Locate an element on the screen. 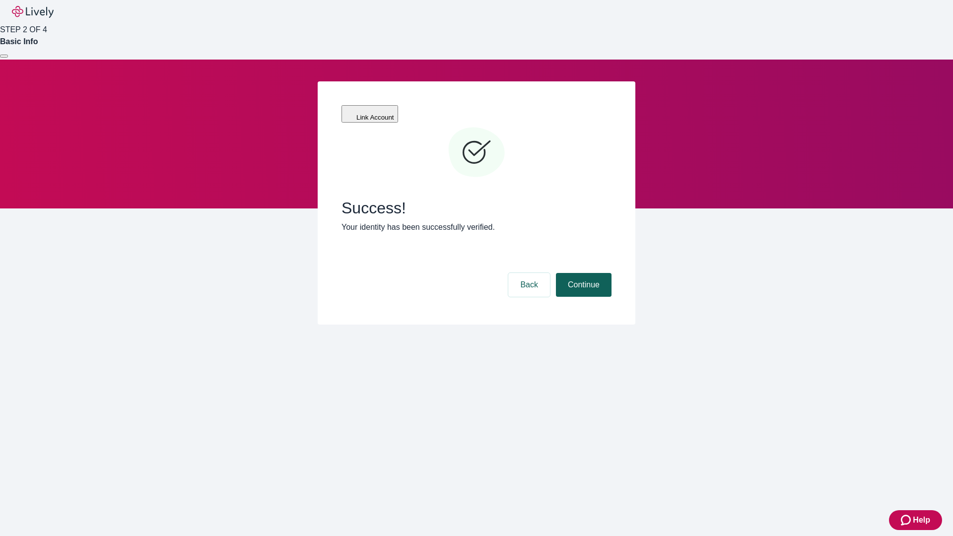  span: Help is located at coordinates (921, 520).